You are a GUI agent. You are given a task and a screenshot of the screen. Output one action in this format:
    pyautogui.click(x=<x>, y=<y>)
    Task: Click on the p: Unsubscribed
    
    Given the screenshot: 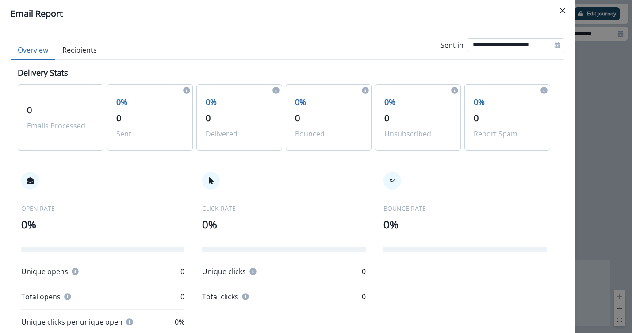 What is the action you would take?
    pyautogui.click(x=418, y=134)
    